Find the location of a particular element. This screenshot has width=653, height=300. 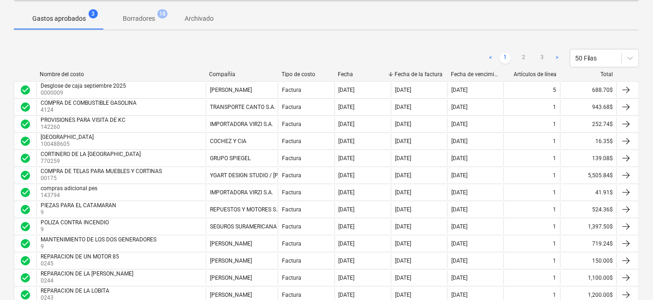

p: Gastos aprobados is located at coordinates (59, 18).